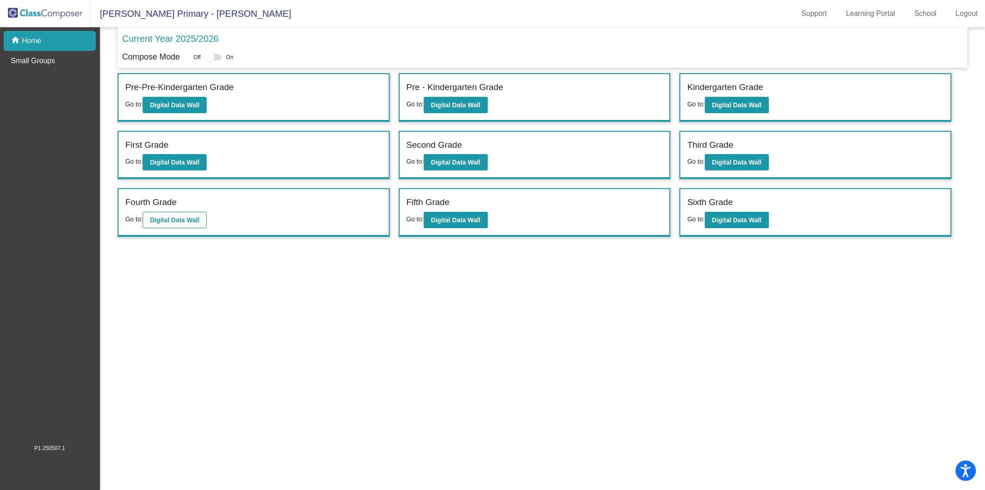 This screenshot has width=985, height=490. I want to click on span: On, so click(230, 57).